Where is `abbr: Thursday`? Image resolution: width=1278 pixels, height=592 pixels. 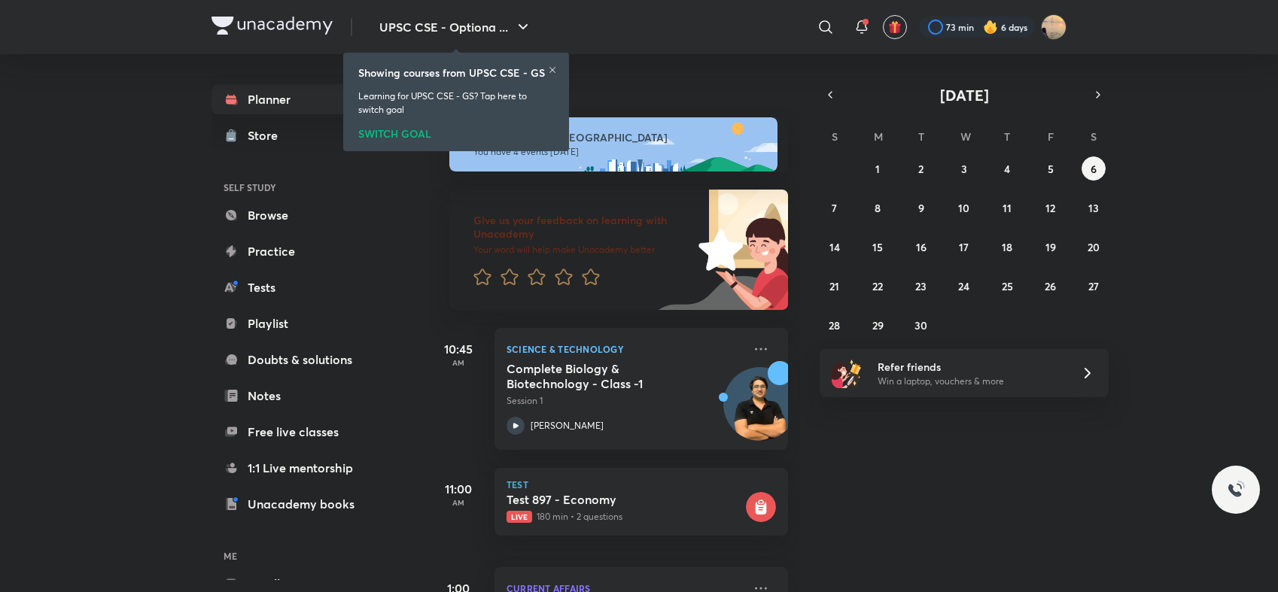
abbr: Thursday is located at coordinates (1007, 136).